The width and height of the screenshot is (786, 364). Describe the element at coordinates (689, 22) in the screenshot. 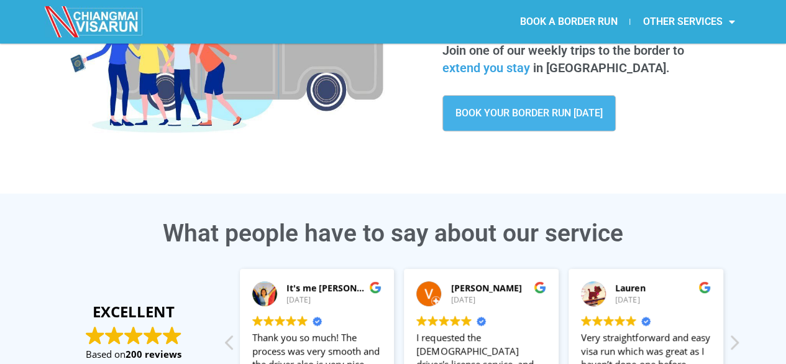

I see `a: OTHER SERVICES` at that location.